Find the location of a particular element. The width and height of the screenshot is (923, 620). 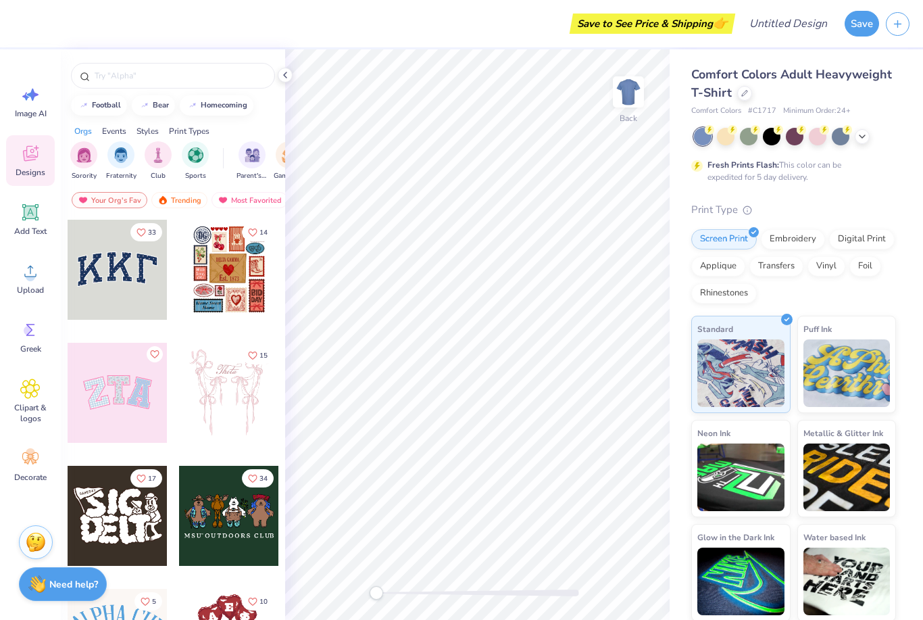

img: Water based Ink is located at coordinates (847, 581).